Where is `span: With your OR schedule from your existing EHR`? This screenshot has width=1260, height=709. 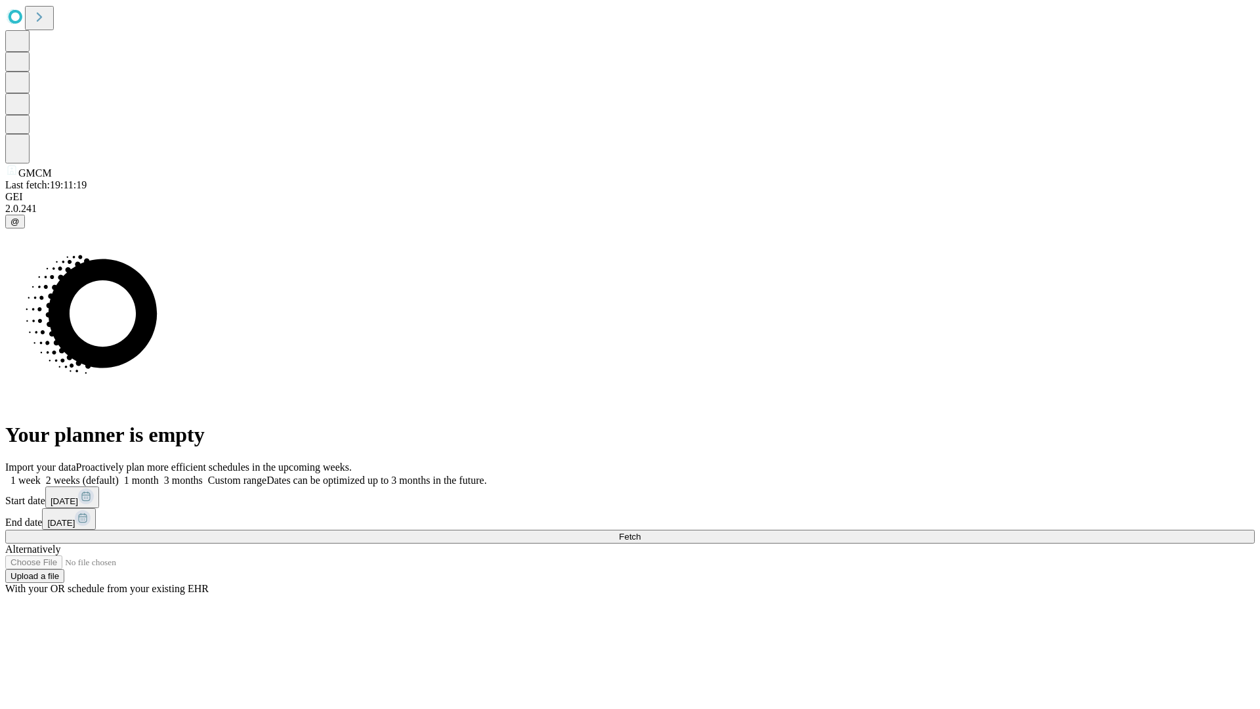 span: With your OR schedule from your existing EHR is located at coordinates (107, 588).